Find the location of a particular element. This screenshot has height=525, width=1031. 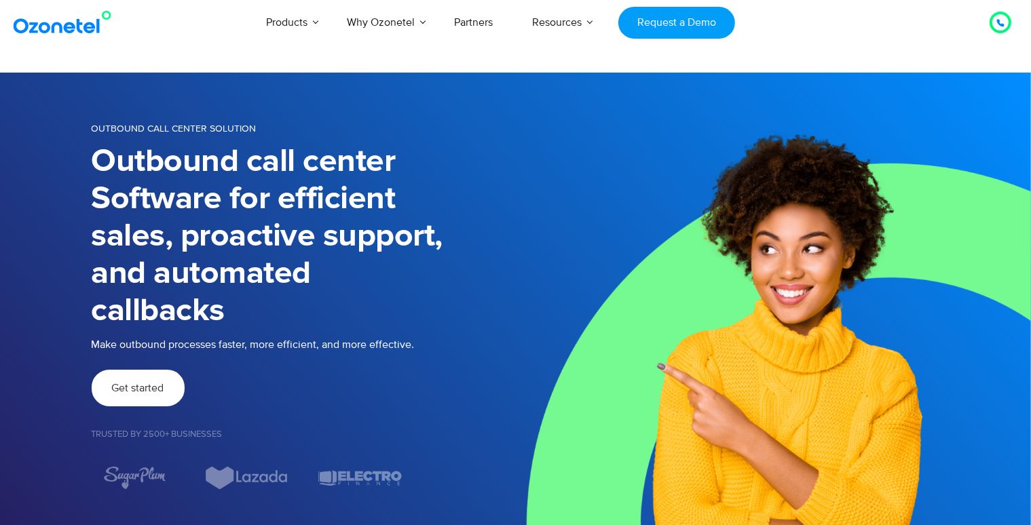

img: electro is located at coordinates (360, 478).